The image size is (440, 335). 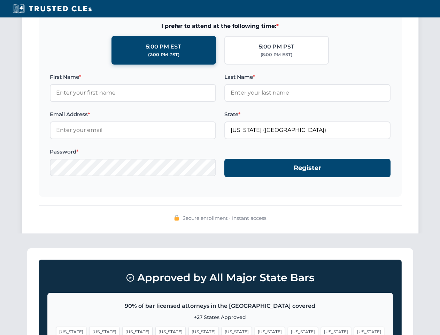 What do you see at coordinates (277, 47) in the screenshot?
I see `div: 5:00 PM PST` at bounding box center [277, 47].